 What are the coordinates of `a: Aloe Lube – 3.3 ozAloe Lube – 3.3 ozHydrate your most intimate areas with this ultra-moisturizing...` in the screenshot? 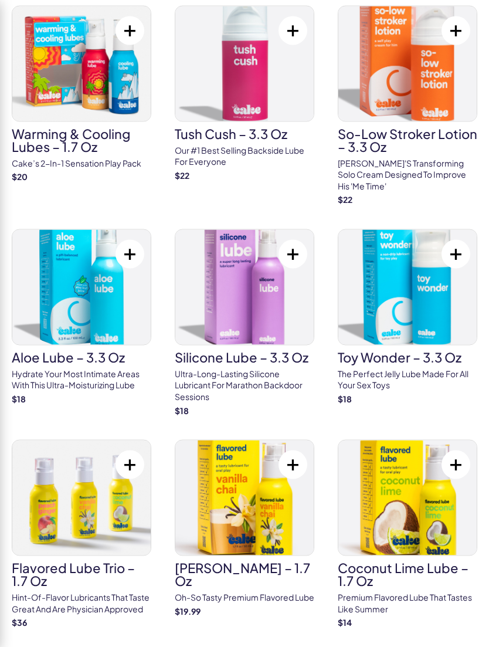 It's located at (81, 317).